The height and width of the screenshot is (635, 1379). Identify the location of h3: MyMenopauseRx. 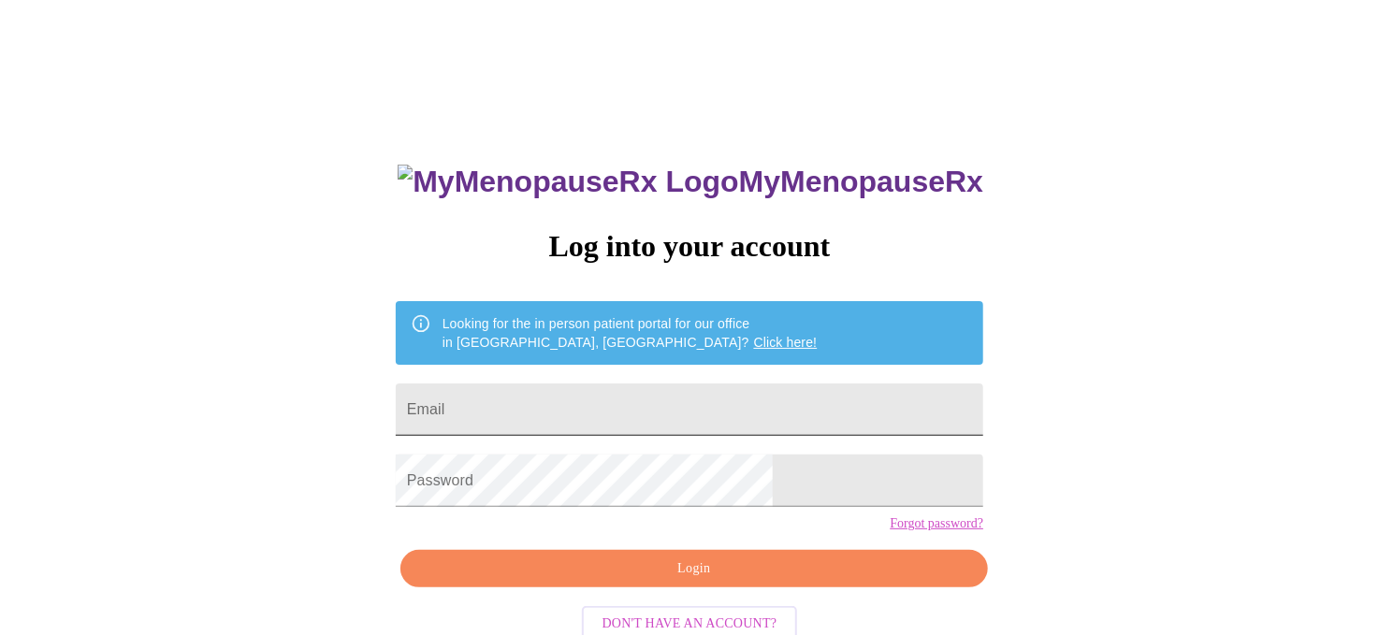
(690, 181).